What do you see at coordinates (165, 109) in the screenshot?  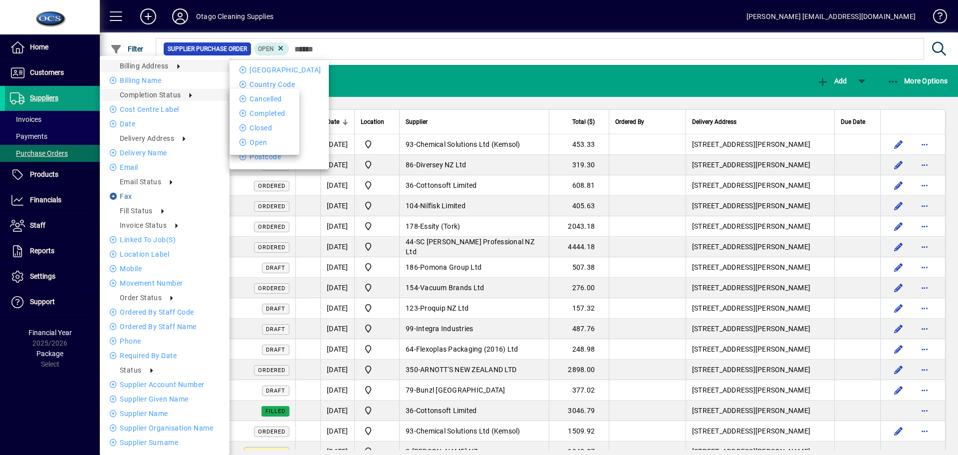 I see `li: Cost Centre Label` at bounding box center [165, 109].